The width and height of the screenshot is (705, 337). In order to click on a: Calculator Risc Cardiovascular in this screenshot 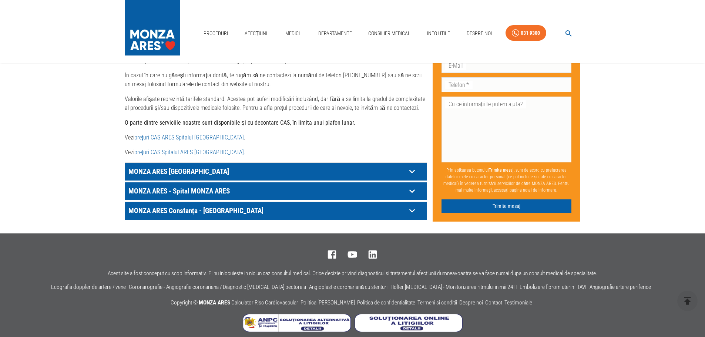, I will do `click(265, 303)`.